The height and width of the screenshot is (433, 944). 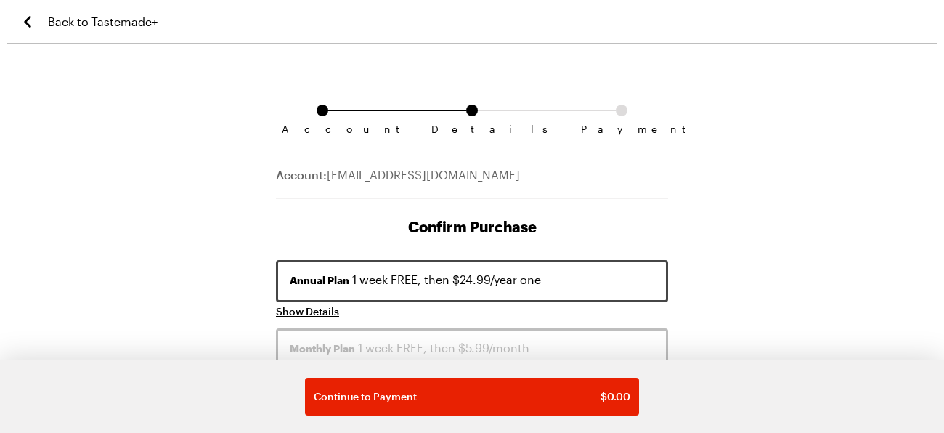 I want to click on button: Monthly Plan 1 week FREE, then $5.99/month, so click(x=472, y=349).